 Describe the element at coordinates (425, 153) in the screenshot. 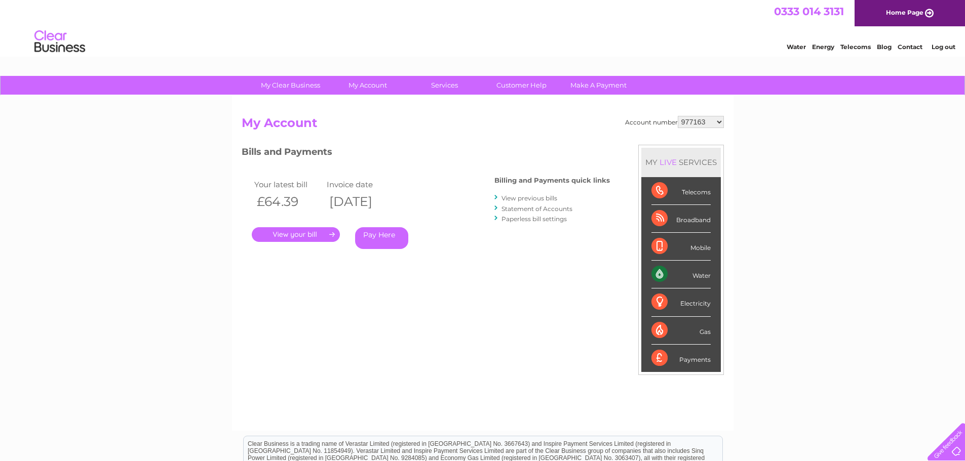

I see `h3: Bills and Payments` at that location.